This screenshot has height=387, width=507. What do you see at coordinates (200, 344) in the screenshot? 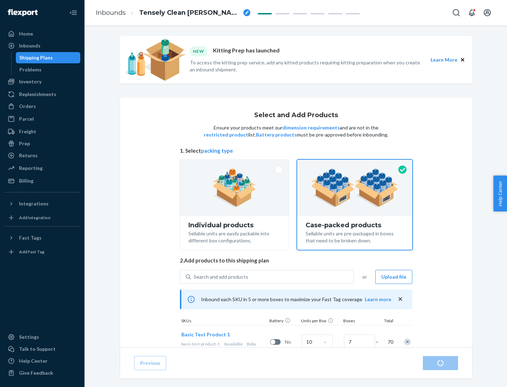
I see `span: basic-test-product-1` at bounding box center [200, 344].